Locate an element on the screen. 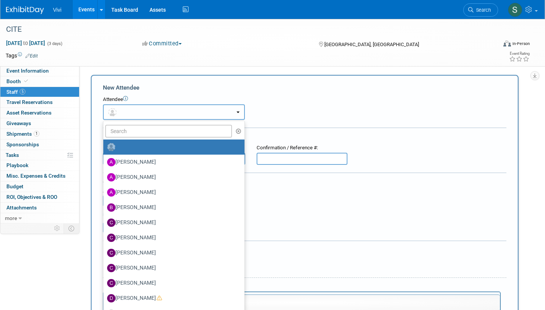 This screenshot has height=310, width=545. a: Booth is located at coordinates (40, 81).